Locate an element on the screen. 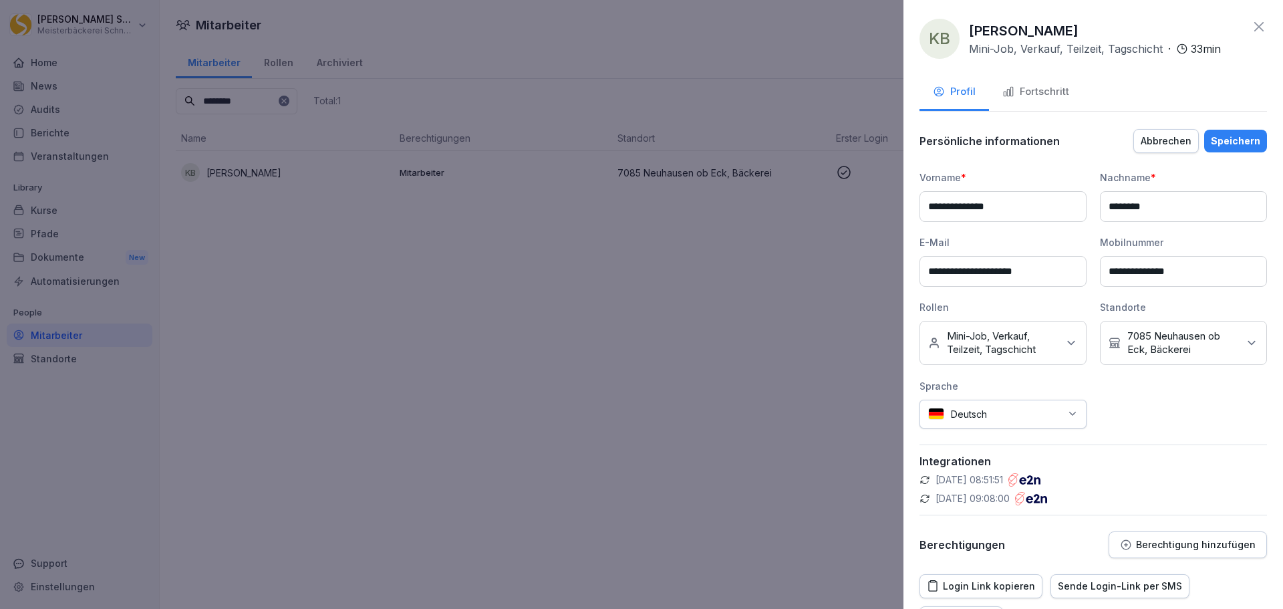 The height and width of the screenshot is (609, 1283). div: Standorte is located at coordinates (1183, 307).